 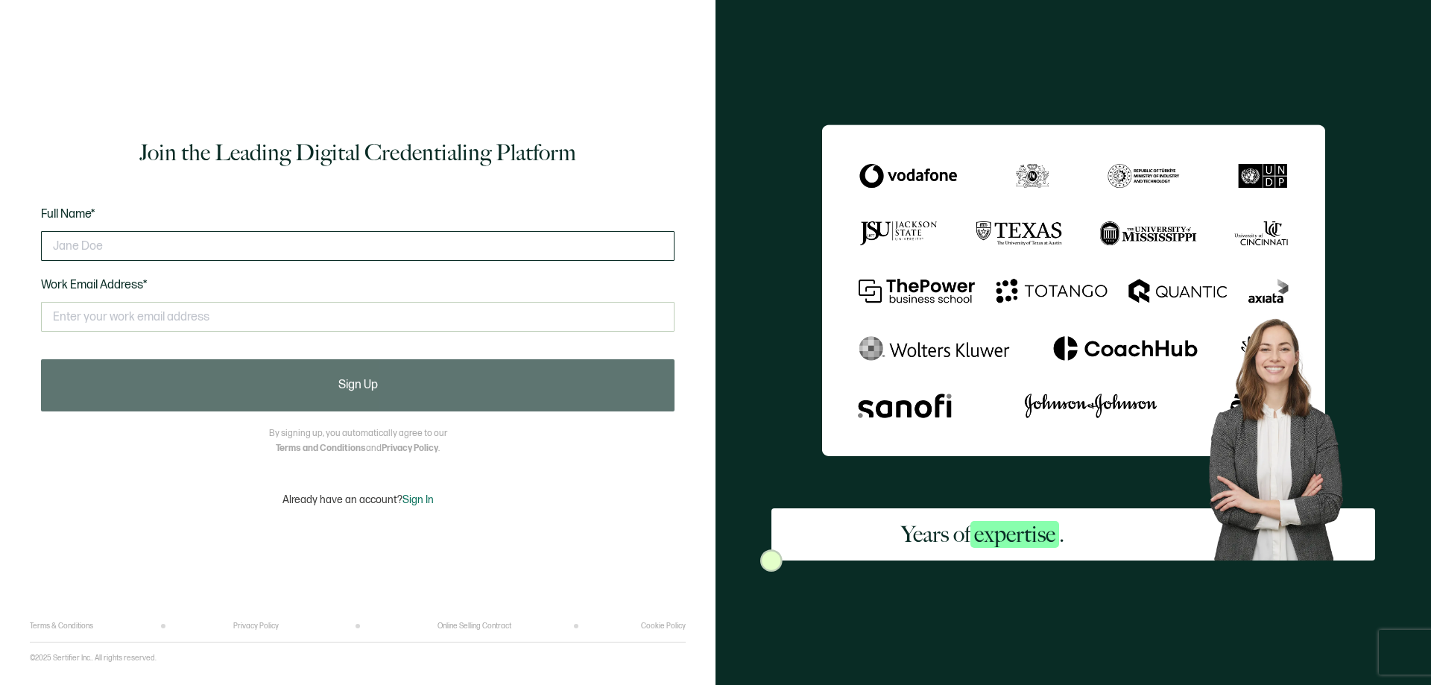 I want to click on span: Full Name*, so click(x=68, y=214).